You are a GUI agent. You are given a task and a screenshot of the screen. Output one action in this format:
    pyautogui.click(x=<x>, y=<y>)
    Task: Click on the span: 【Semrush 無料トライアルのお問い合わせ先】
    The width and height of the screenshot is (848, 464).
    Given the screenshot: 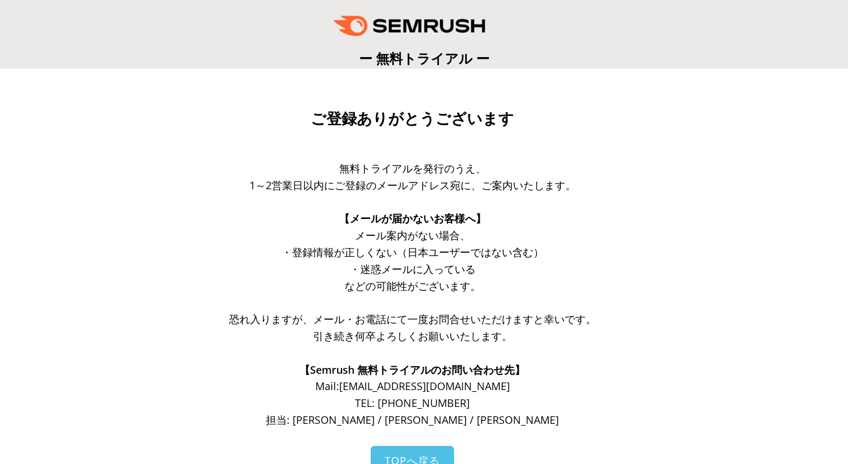 What is the action you would take?
    pyautogui.click(x=412, y=370)
    